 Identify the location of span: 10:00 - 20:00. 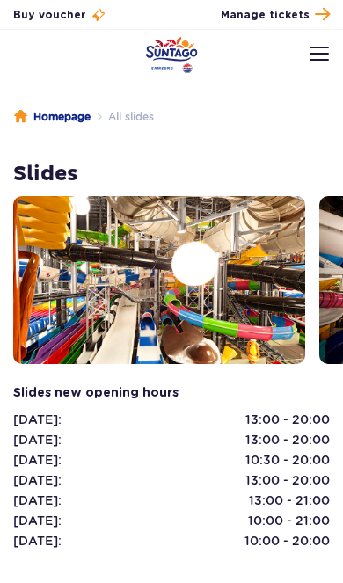
(287, 540).